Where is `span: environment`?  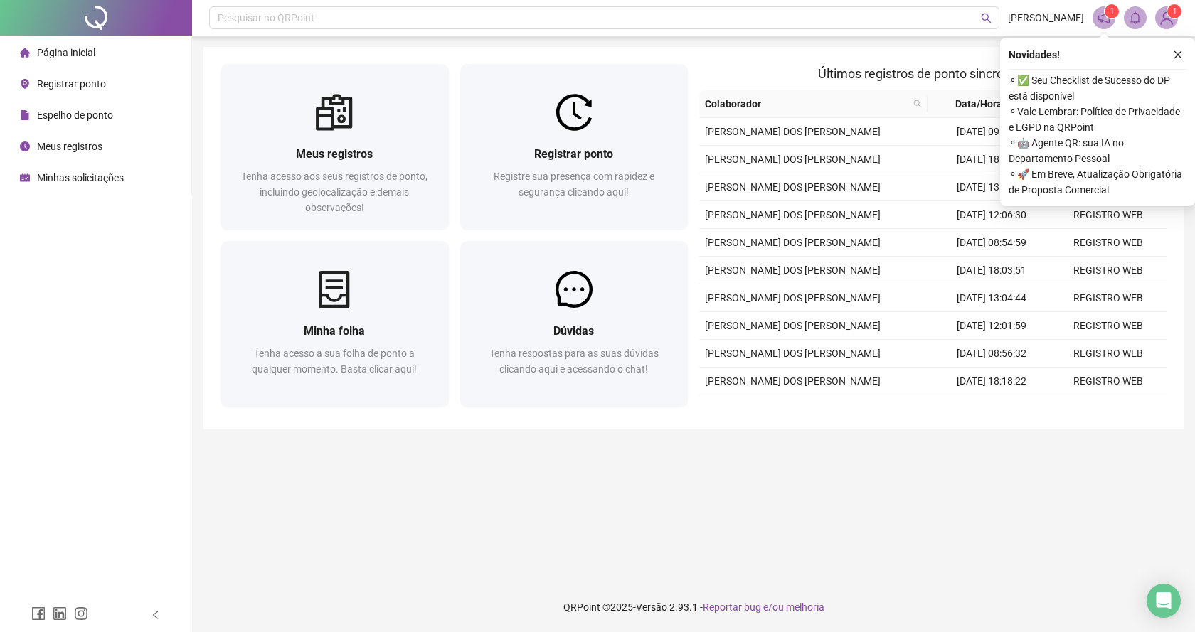
span: environment is located at coordinates (25, 84).